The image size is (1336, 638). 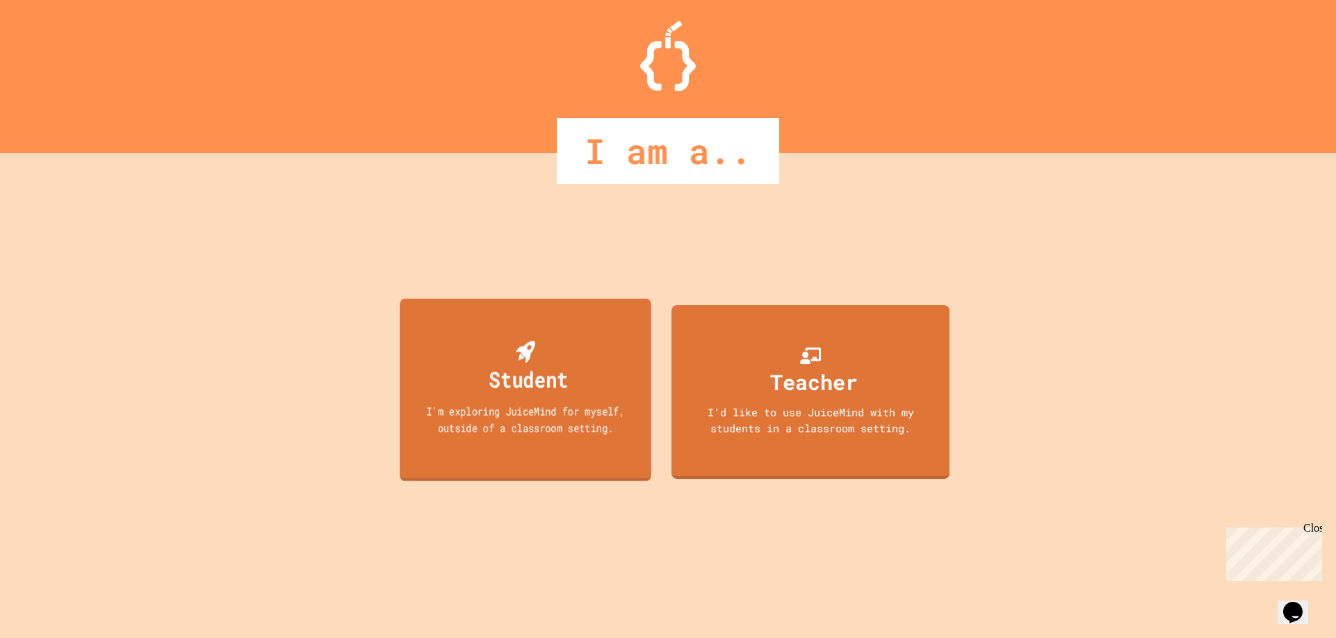 I want to click on div: I'm exploring JuiceMind for myself, outside of a classroom setting., so click(x=526, y=419).